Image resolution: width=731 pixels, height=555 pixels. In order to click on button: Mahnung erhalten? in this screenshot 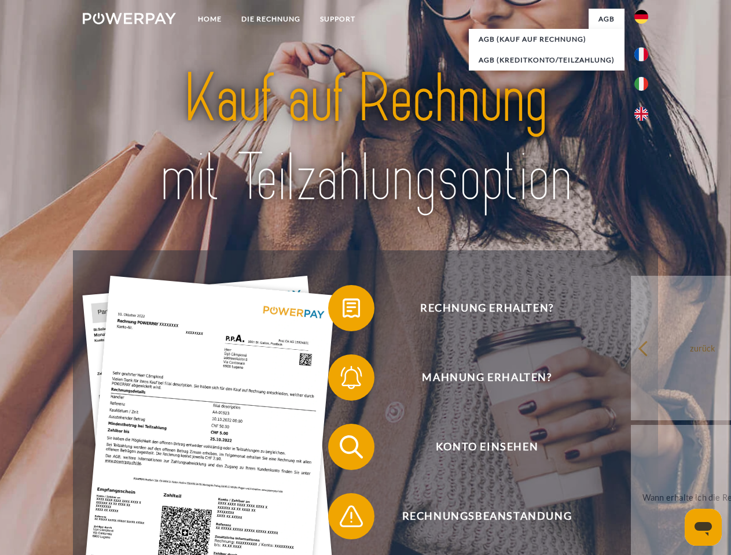, I will do `click(478, 378)`.